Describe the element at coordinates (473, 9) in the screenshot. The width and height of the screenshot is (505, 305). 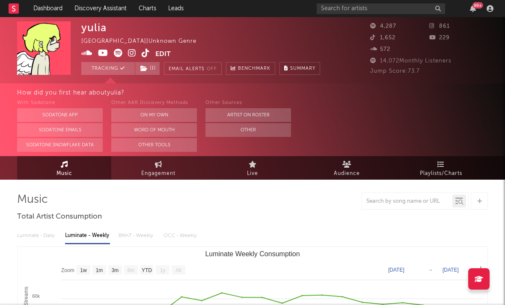
I see `button: 99+` at that location.